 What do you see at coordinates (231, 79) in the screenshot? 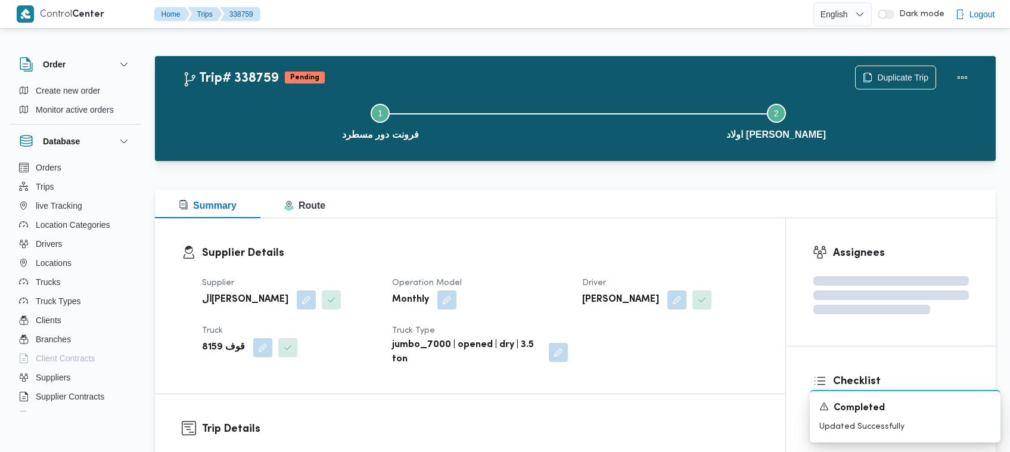
I see `h2: Trip# 338759` at bounding box center [231, 79].